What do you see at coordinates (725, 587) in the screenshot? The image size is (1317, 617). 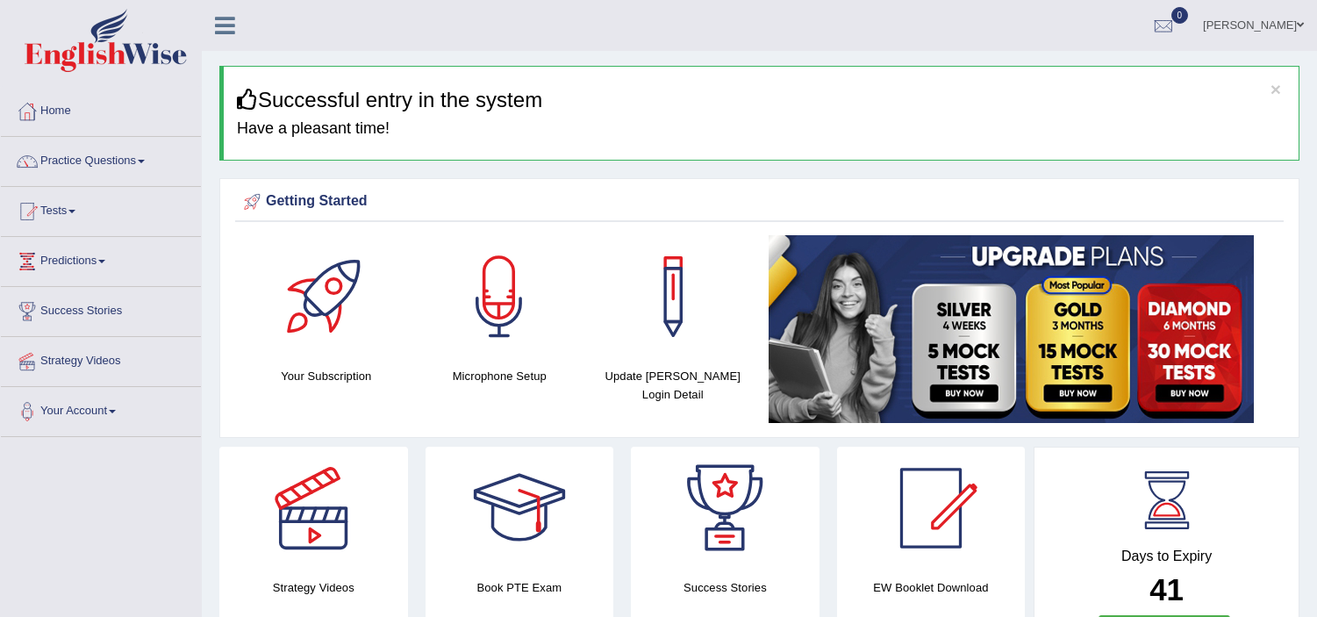 I see `h4: Success Stories` at bounding box center [725, 587].